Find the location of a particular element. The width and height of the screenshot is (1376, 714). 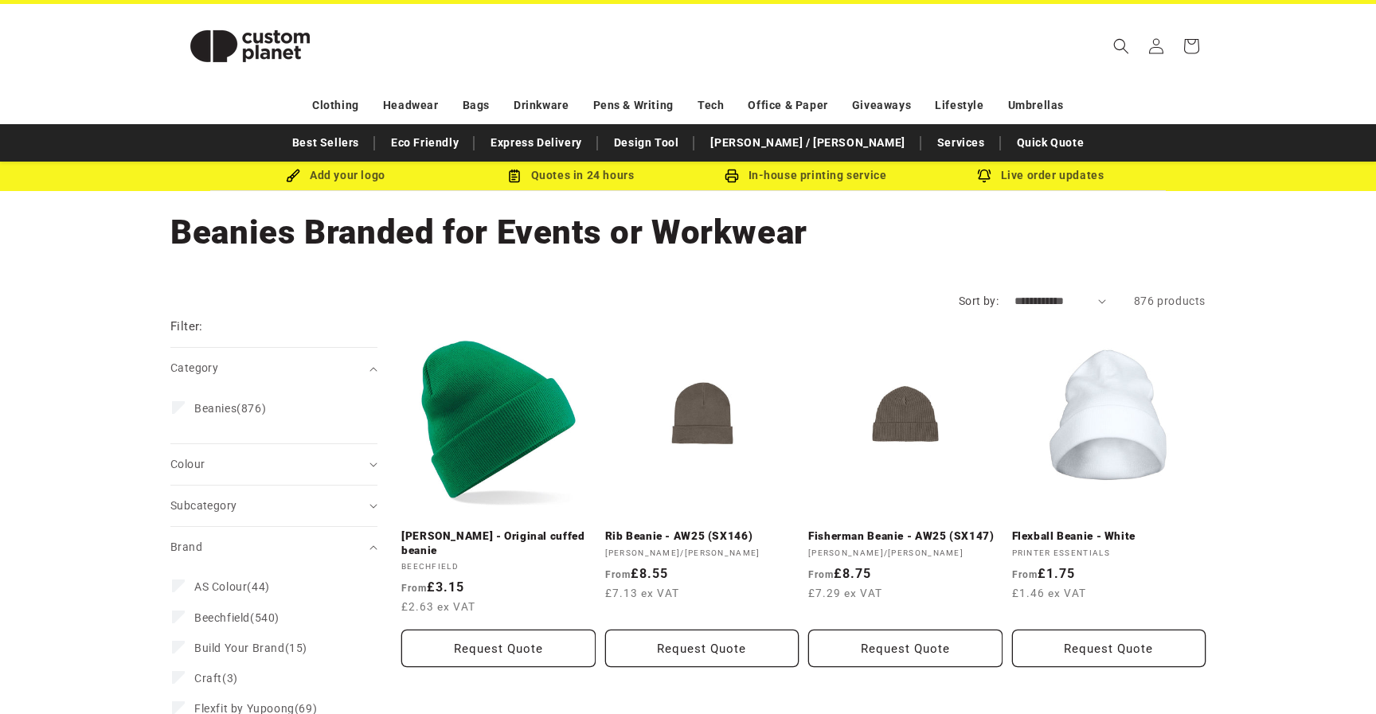

span: Category is located at coordinates (194, 368).